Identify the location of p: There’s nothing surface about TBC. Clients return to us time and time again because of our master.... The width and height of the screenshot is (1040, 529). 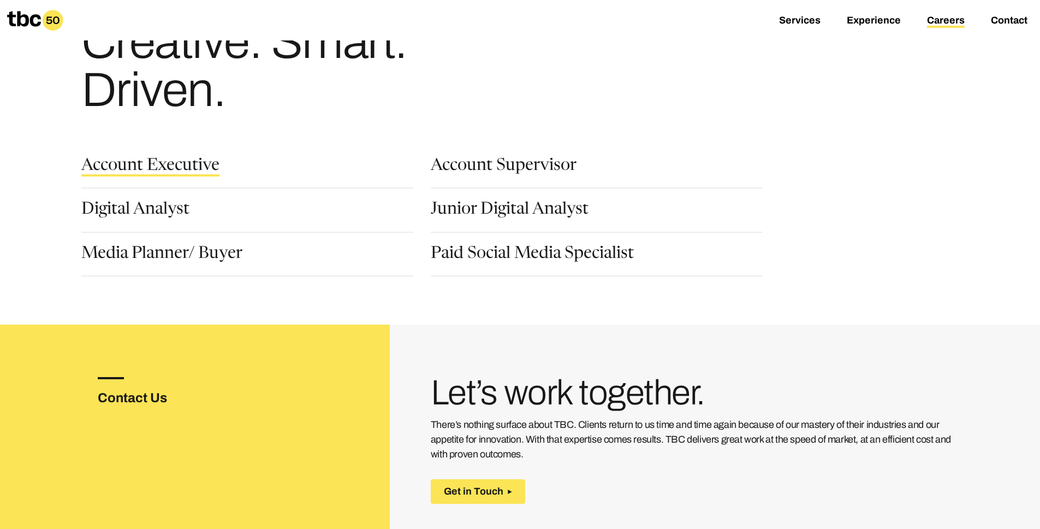
(695, 439).